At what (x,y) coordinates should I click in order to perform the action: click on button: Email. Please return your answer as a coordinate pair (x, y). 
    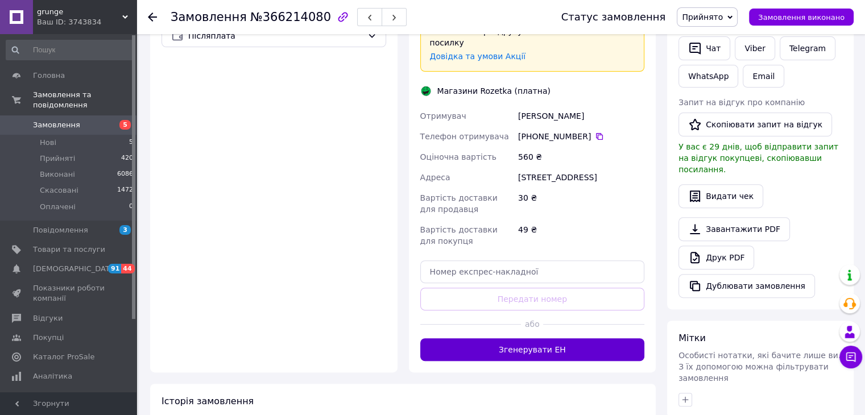
    Looking at the image, I should click on (763, 76).